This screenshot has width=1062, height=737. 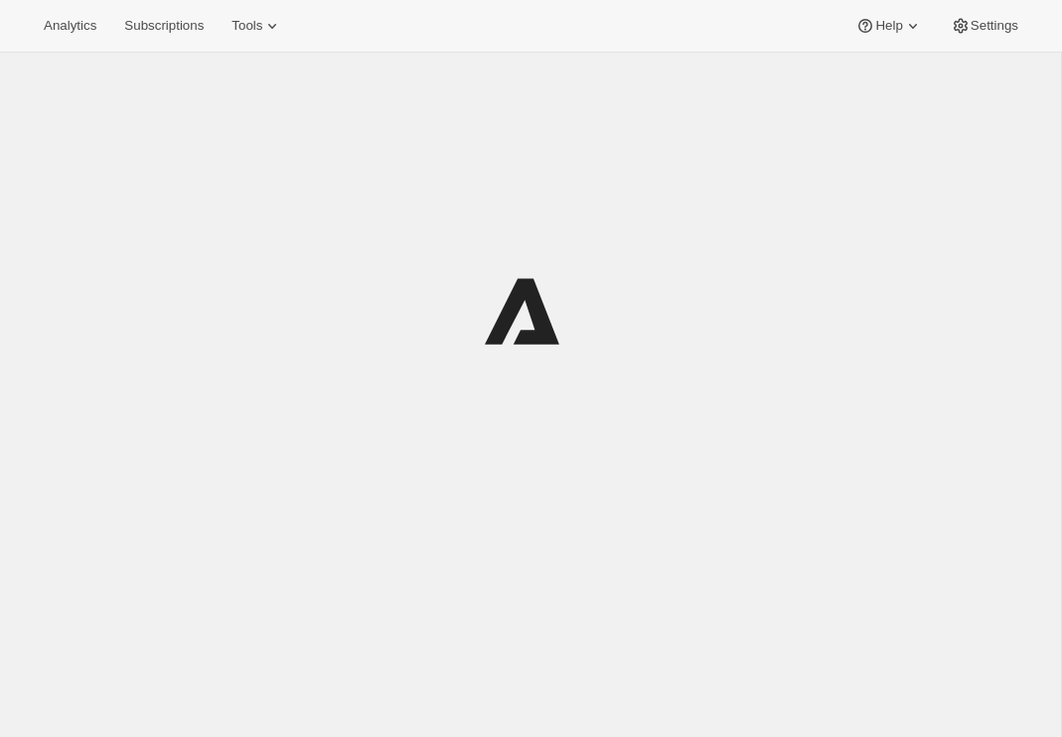 What do you see at coordinates (888, 26) in the screenshot?
I see `button: Help` at bounding box center [888, 26].